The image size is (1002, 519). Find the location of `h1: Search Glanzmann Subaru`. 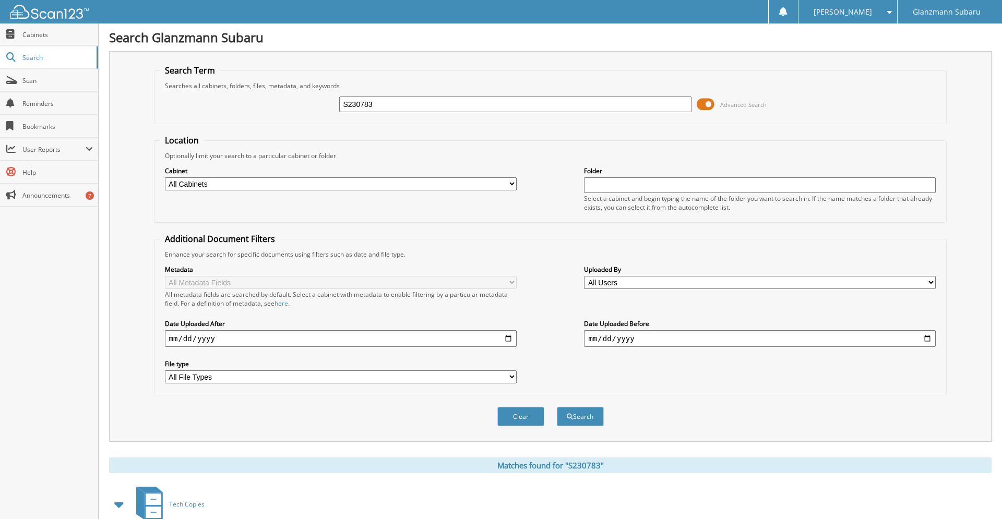

h1: Search Glanzmann Subaru is located at coordinates (550, 37).